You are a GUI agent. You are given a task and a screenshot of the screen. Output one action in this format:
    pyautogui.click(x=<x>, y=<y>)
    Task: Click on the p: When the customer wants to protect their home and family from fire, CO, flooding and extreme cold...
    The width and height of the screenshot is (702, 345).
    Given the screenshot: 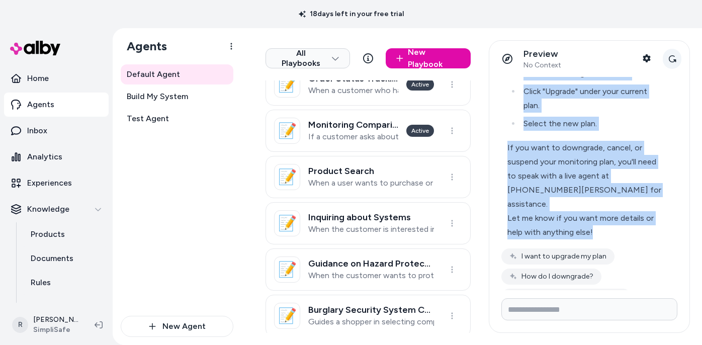 What is the action you would take?
    pyautogui.click(x=371, y=275)
    